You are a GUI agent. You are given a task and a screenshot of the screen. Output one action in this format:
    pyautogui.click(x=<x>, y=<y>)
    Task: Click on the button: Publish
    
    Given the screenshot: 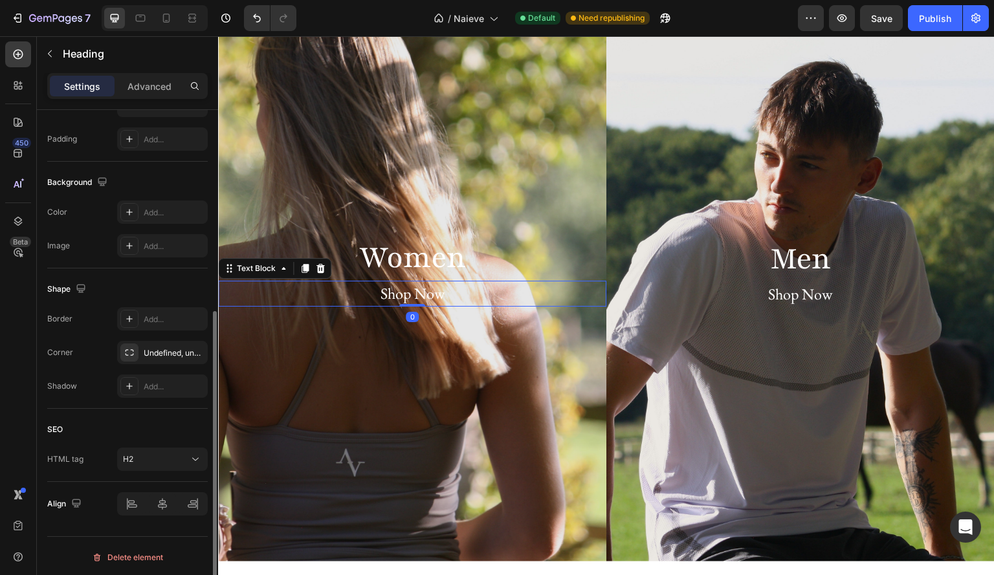 What is the action you would take?
    pyautogui.click(x=935, y=18)
    